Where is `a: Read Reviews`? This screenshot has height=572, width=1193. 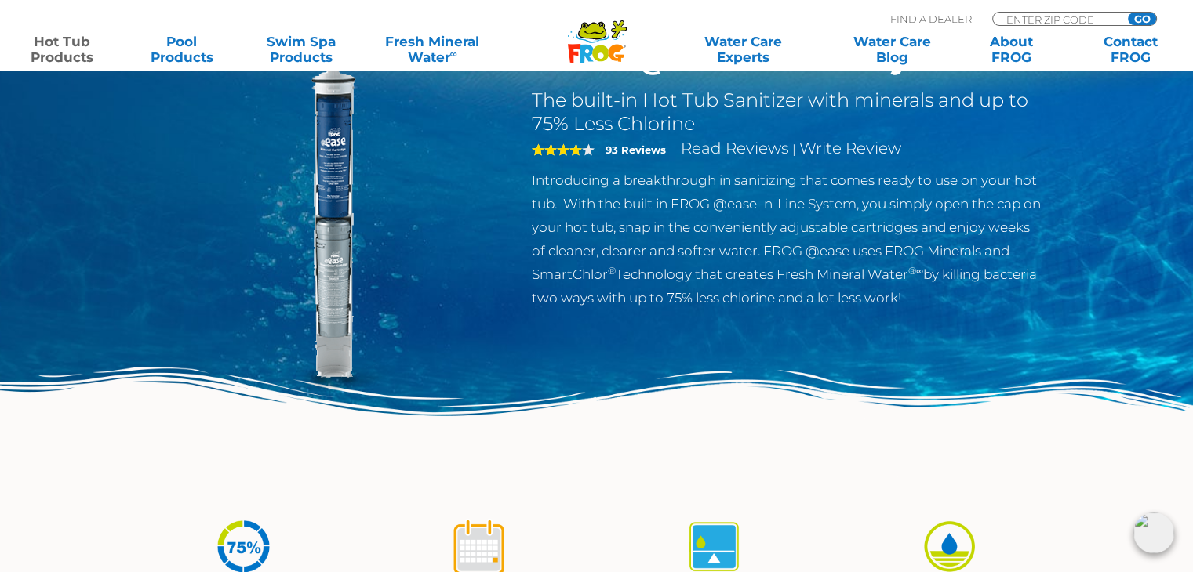 a: Read Reviews is located at coordinates (735, 148).